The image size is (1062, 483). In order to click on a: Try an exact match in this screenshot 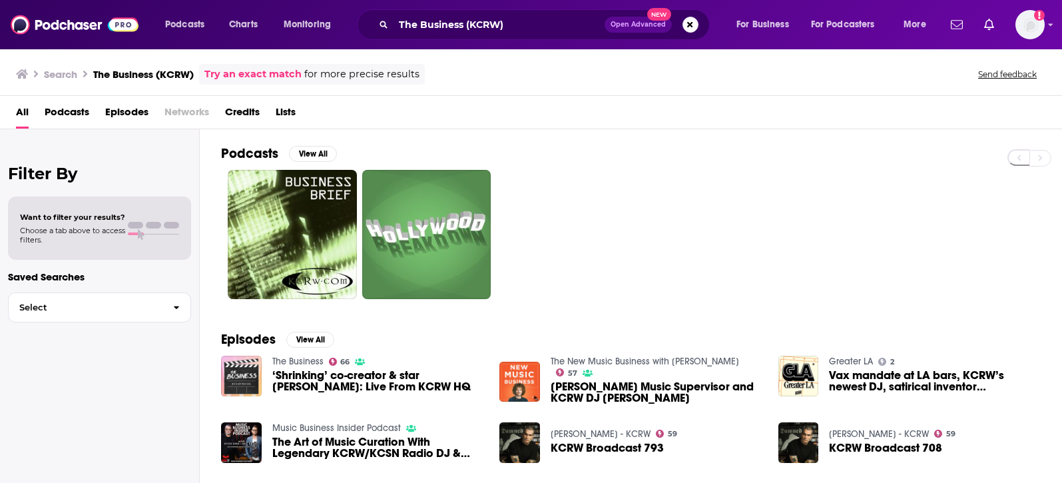, I will do `click(253, 74)`.